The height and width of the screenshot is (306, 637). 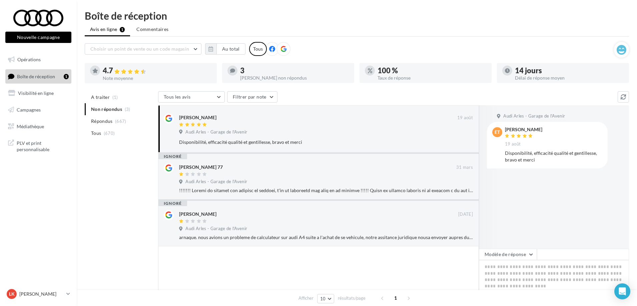 What do you see at coordinates (157, 71) in the screenshot?
I see `div: 4.7` at bounding box center [157, 71].